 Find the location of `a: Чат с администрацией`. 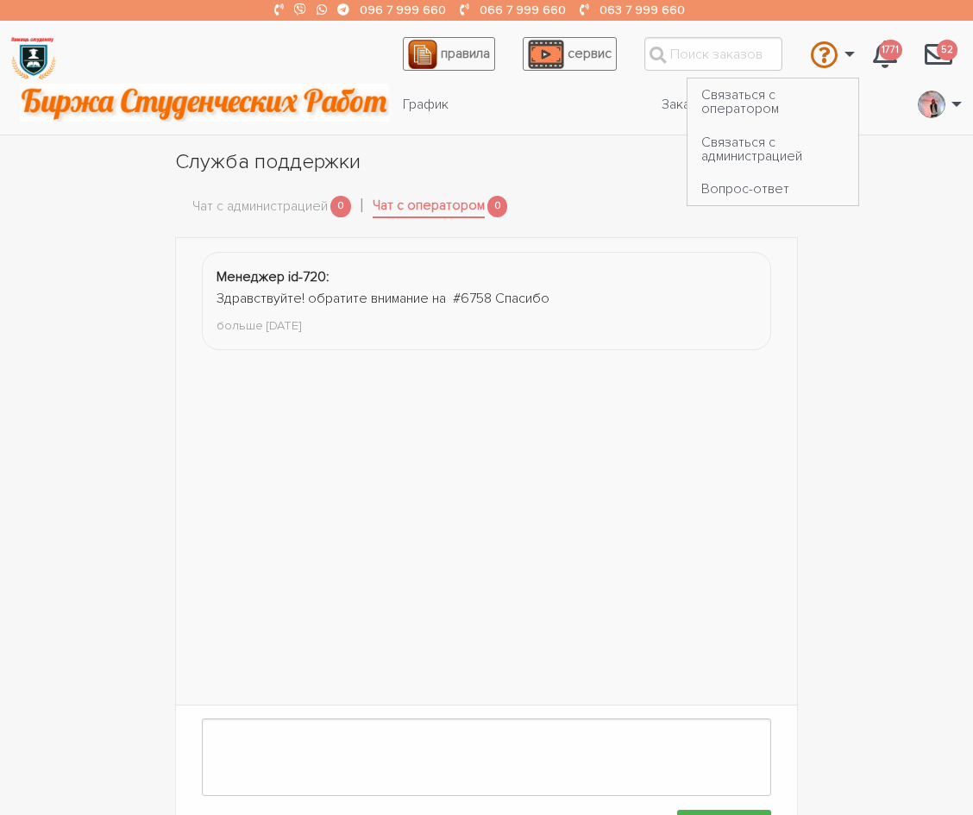

a: Чат с администрацией is located at coordinates (260, 207).